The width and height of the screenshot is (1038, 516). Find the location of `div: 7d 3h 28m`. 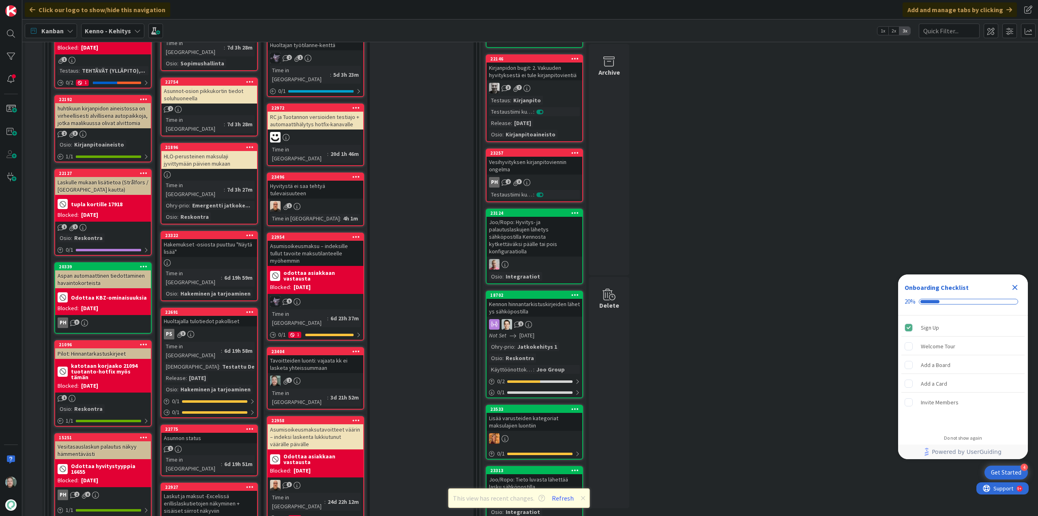

div: 7d 3h 28m is located at coordinates (240, 47).